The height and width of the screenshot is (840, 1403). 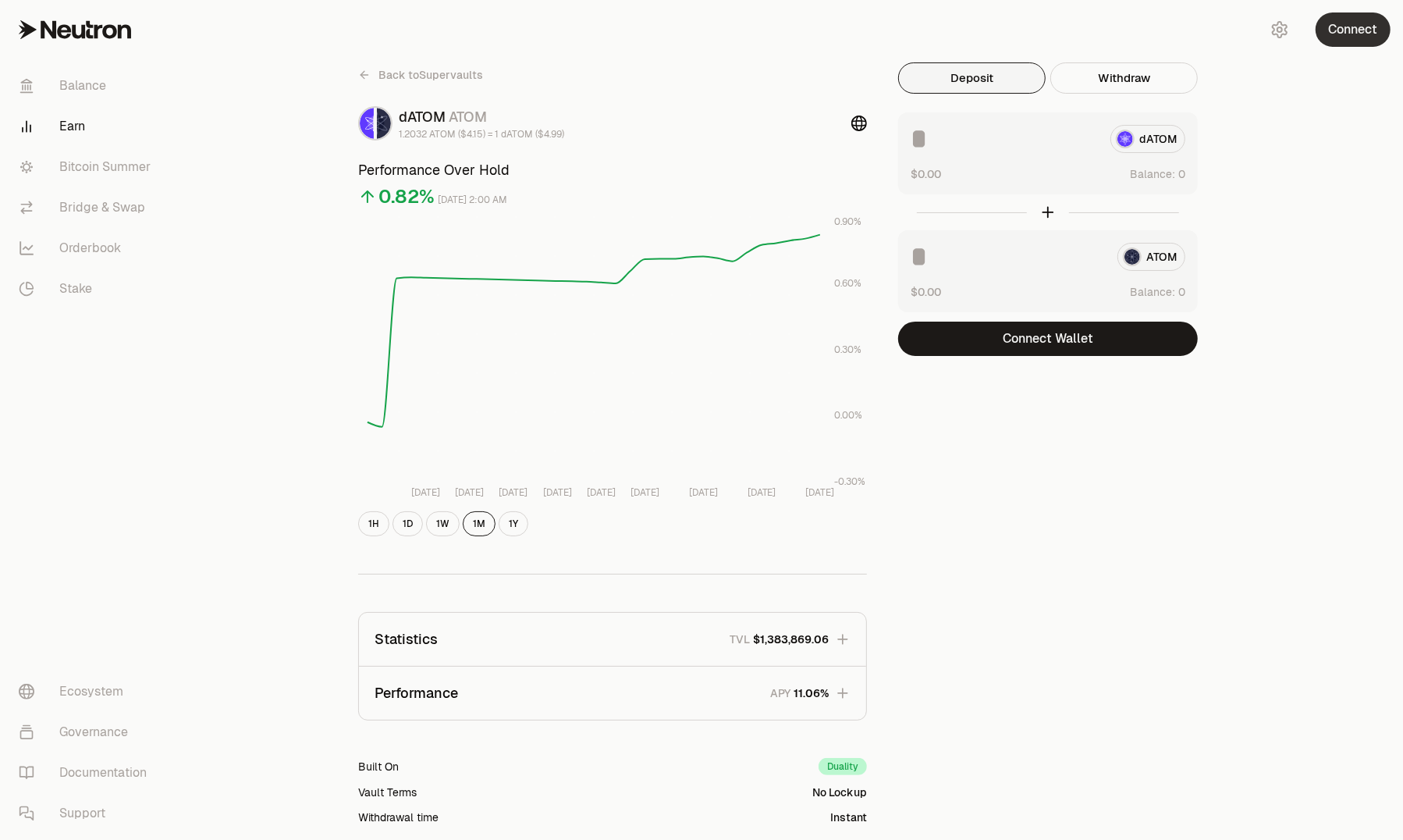 I want to click on span: Back to Supervaults, so click(x=431, y=75).